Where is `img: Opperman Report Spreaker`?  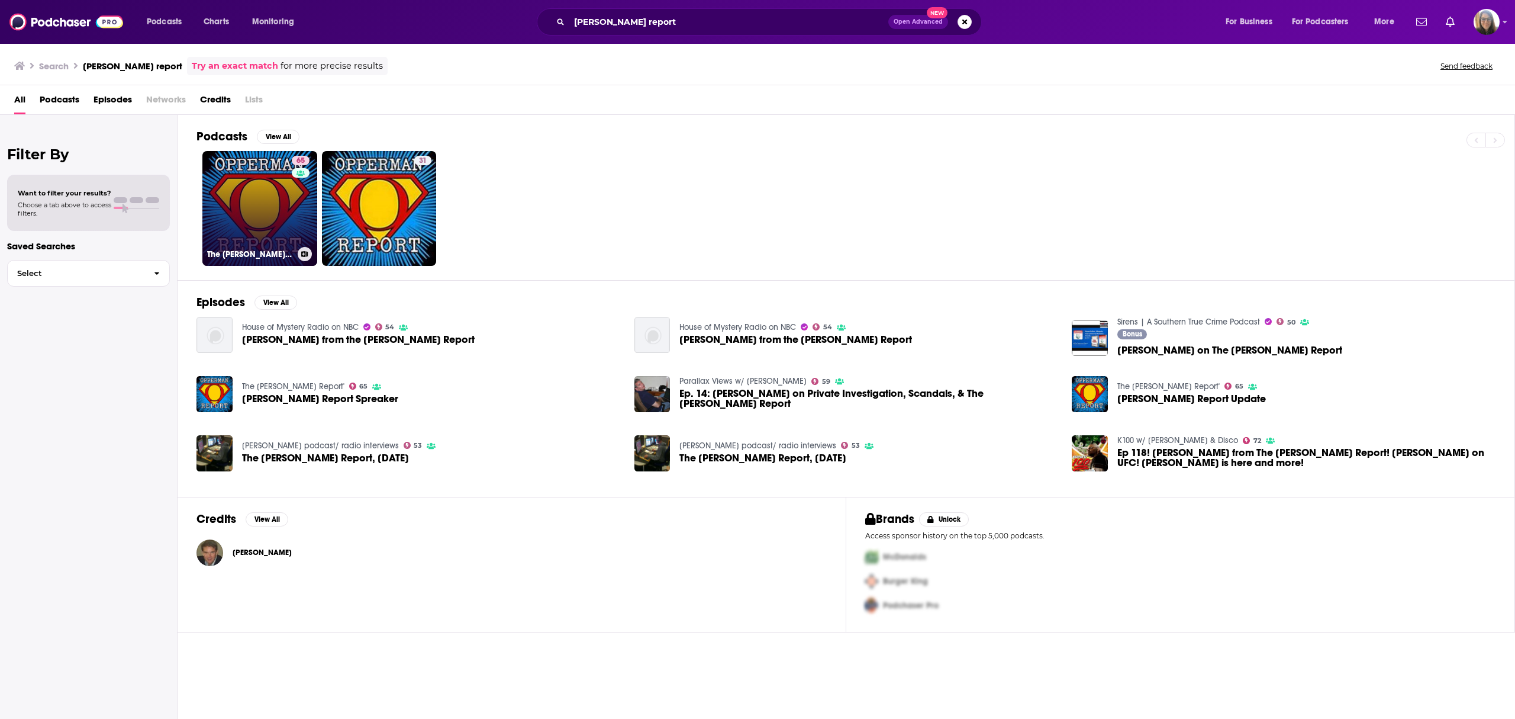
img: Opperman Report Spreaker is located at coordinates (214, 394).